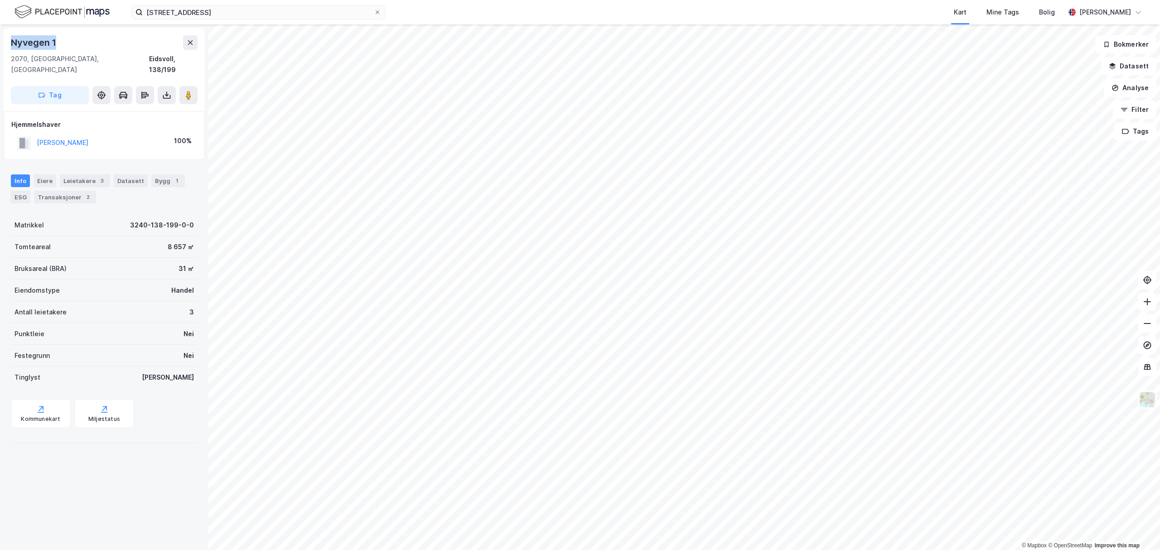 This screenshot has height=550, width=1160. I want to click on div: Punktleie, so click(29, 334).